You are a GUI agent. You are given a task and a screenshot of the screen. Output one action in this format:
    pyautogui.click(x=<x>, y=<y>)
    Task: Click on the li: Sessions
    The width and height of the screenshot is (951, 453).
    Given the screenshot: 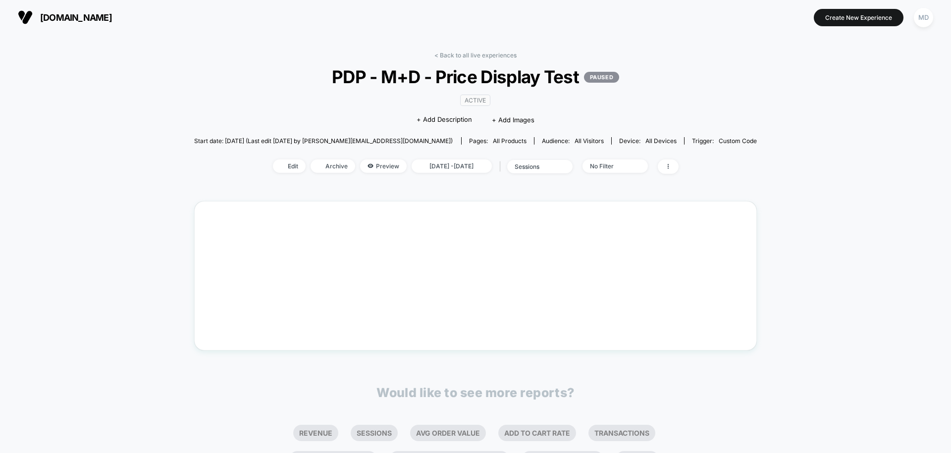 What is the action you would take?
    pyautogui.click(x=374, y=433)
    